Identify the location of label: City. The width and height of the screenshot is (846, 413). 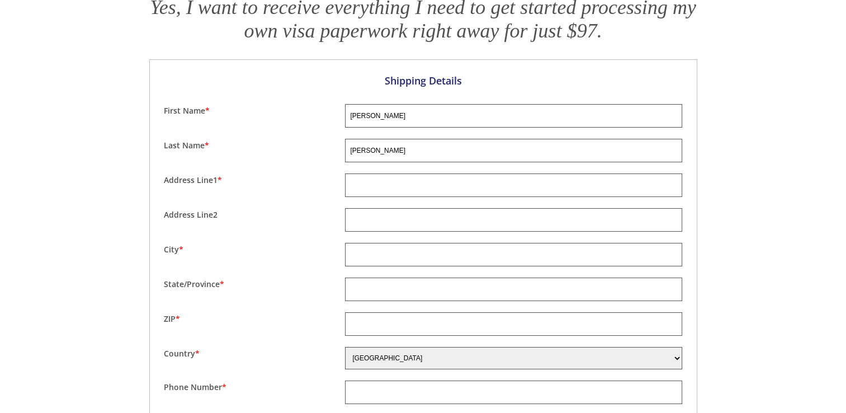
(173, 249).